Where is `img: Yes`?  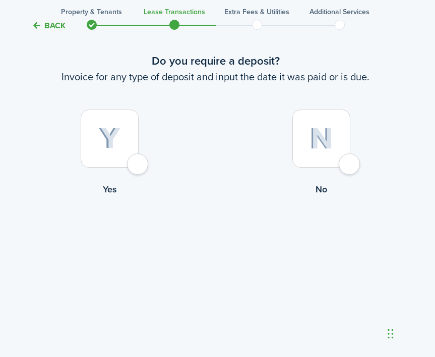 img: Yes is located at coordinates (109, 138).